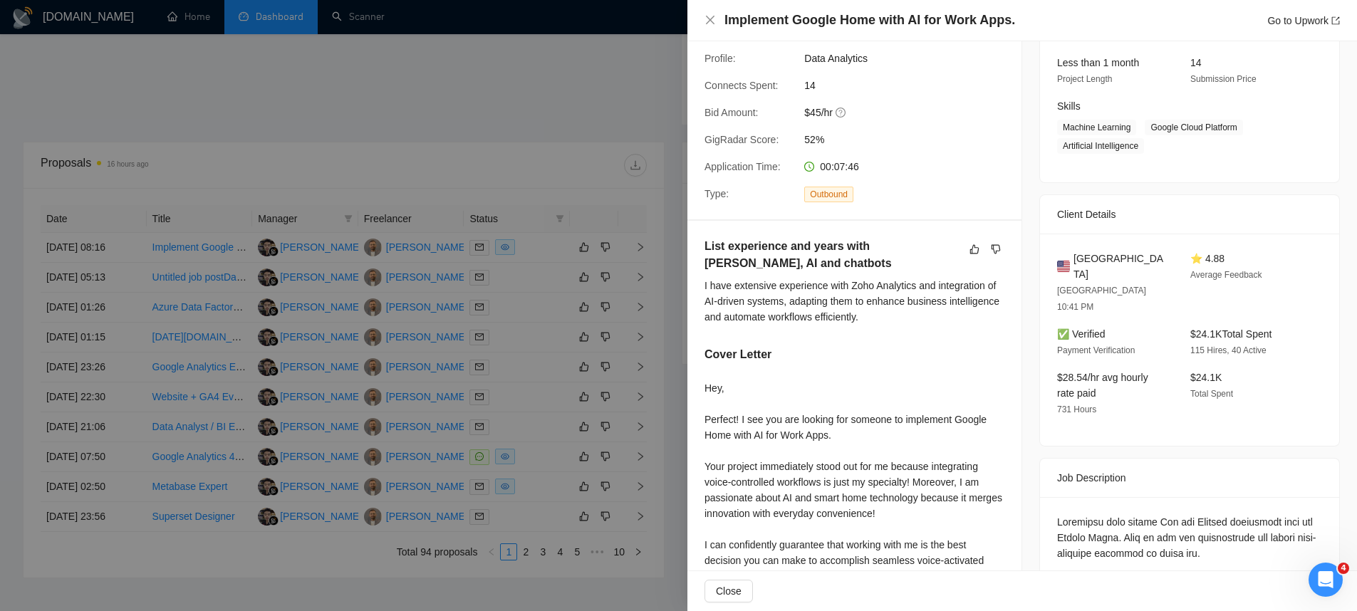 The height and width of the screenshot is (611, 1357). I want to click on span: export, so click(1336, 21).